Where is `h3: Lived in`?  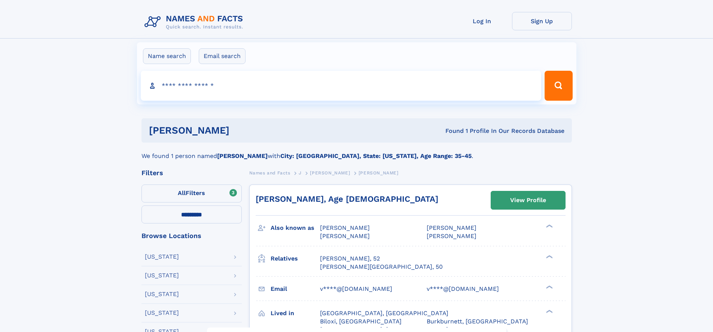
h3: Lived in is located at coordinates (295, 313).